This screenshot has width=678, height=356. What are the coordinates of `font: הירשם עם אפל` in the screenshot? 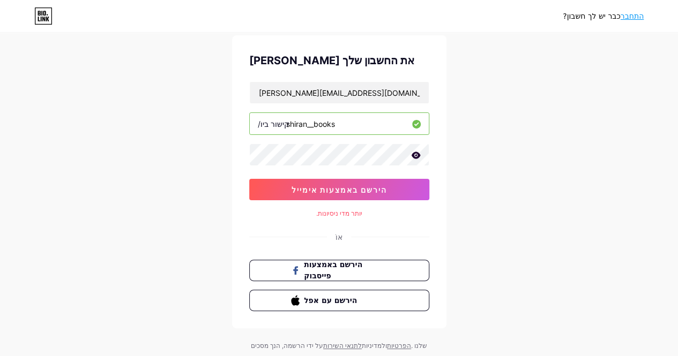 It's located at (330, 301).